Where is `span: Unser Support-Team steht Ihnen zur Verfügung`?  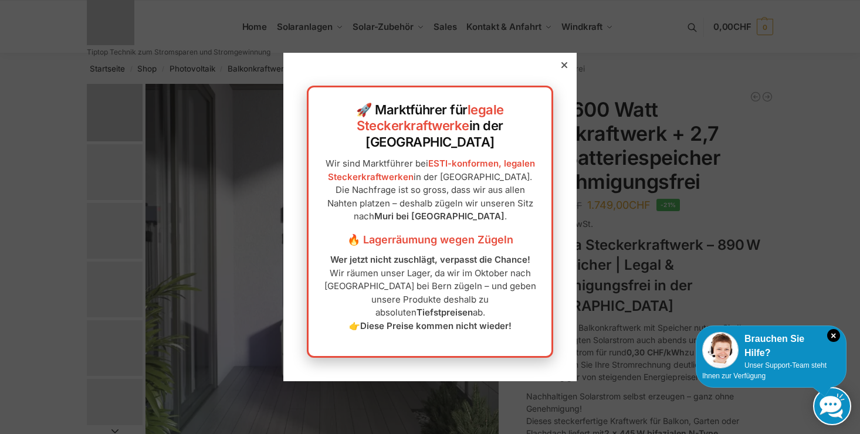 span: Unser Support-Team steht Ihnen zur Verfügung is located at coordinates (765, 371).